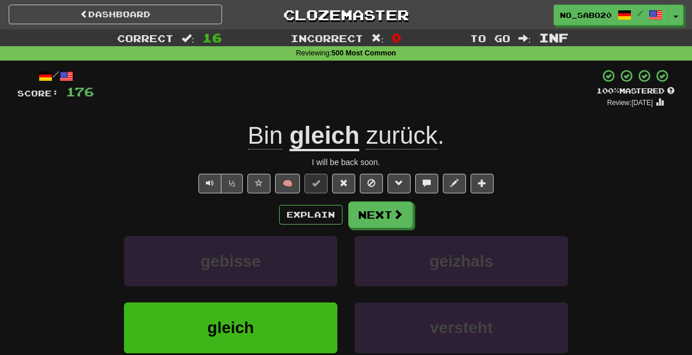 This screenshot has height=355, width=692. I want to click on div: I will be back soon., so click(346, 162).